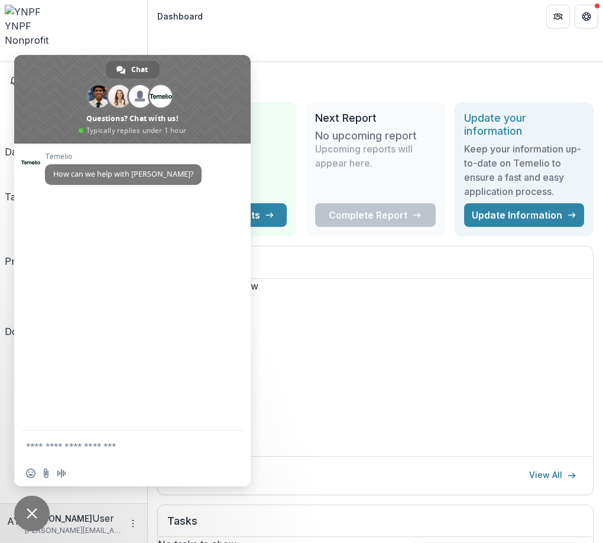 Image resolution: width=603 pixels, height=543 pixels. Describe the element at coordinates (73, 12) in the screenshot. I see `img: YNPF` at that location.